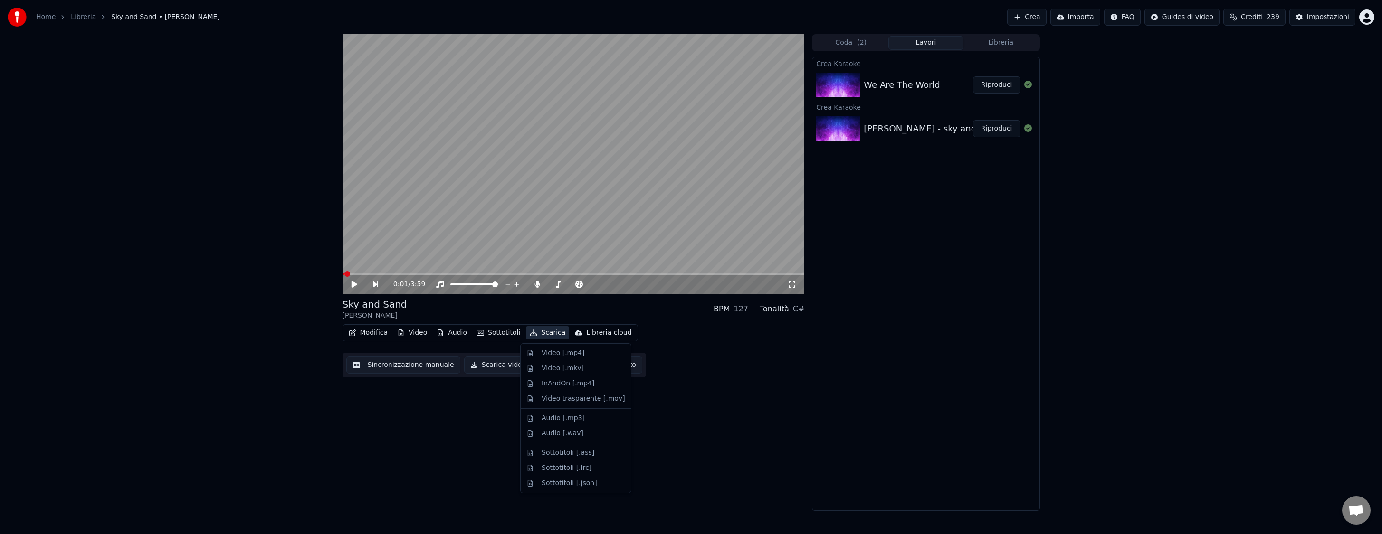  I want to click on button: Scarica, so click(547, 333).